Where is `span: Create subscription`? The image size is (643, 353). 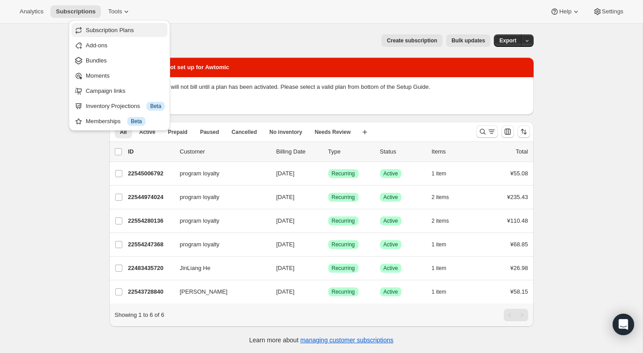 span: Create subscription is located at coordinates (412, 41).